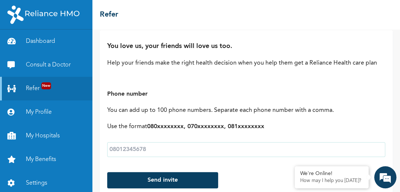 The width and height of the screenshot is (400, 192). Describe the element at coordinates (246, 46) in the screenshot. I see `h2: You love us, your friends will love us too.` at that location.